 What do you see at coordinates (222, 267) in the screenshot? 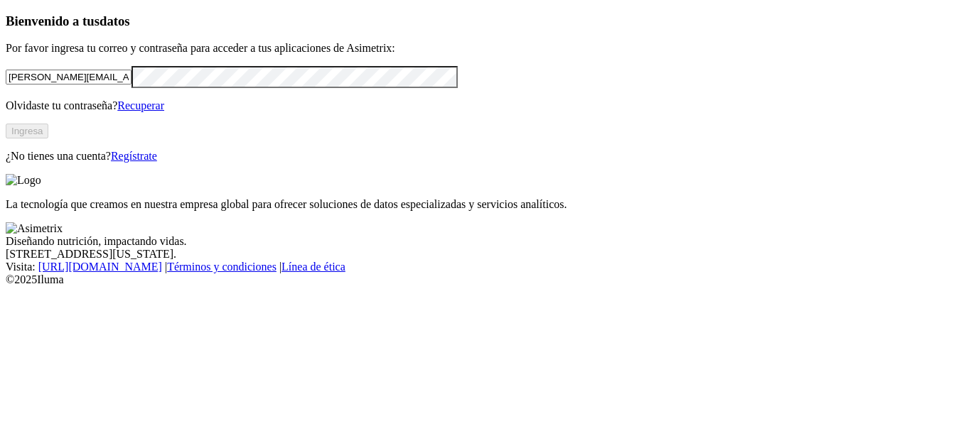
I see `a: Términos y condiciones` at bounding box center [222, 267].